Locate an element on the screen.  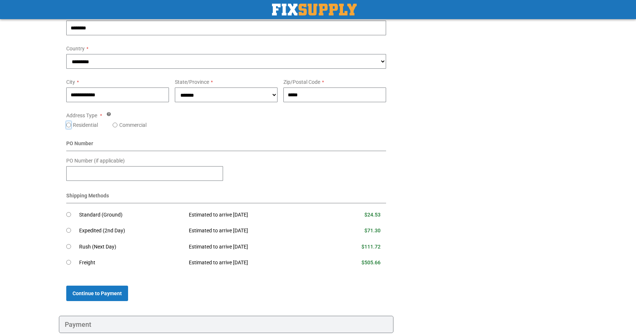
td: Expedited (2nd Day) is located at coordinates (131, 231).